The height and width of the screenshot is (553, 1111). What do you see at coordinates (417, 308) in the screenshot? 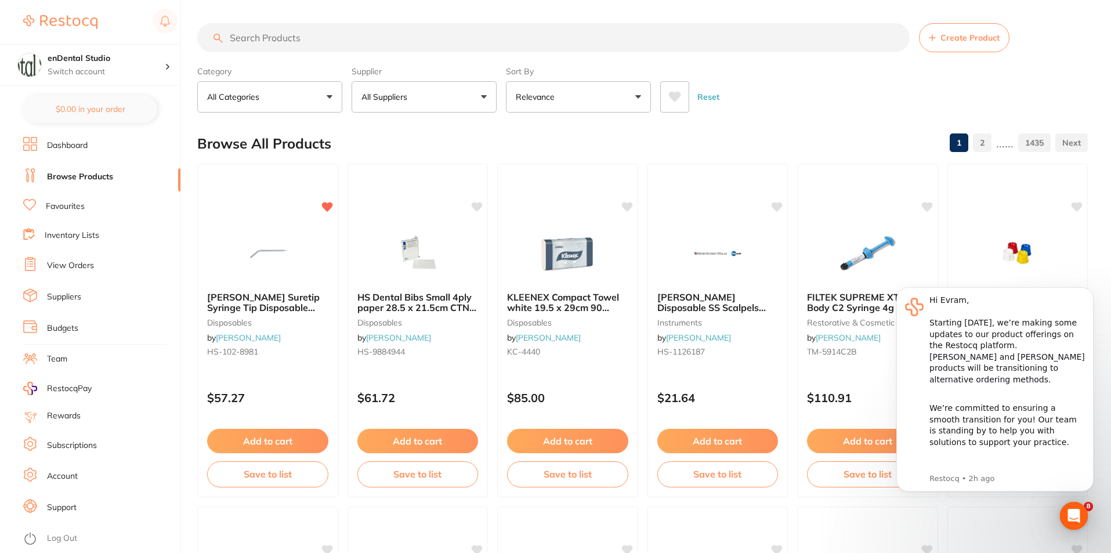
I see `span: HS Dental Bibs Small 4ply paper 28.5 x 21.5cm CTN of 800` at bounding box center [417, 308].